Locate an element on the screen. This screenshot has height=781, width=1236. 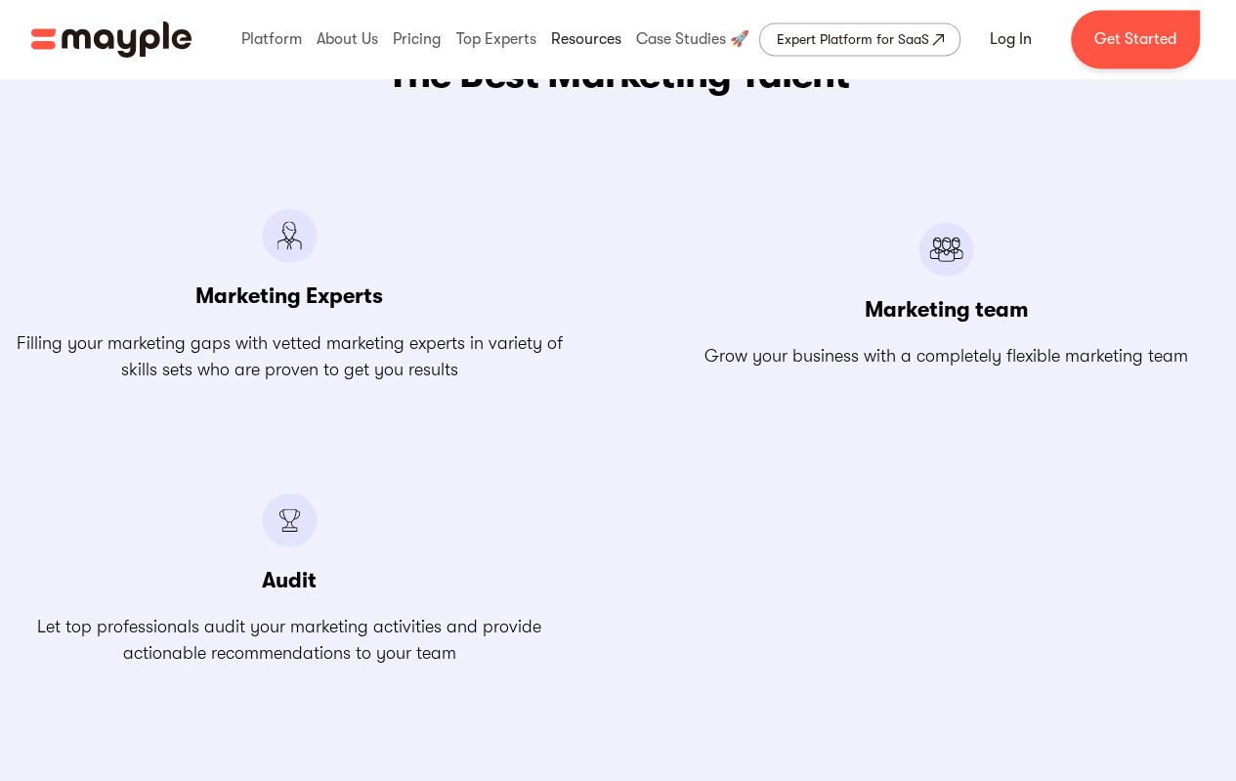
p: Filling your marketing gaps with vetted marketing experts in variety of skills sets who are prove... is located at coordinates (289, 357).